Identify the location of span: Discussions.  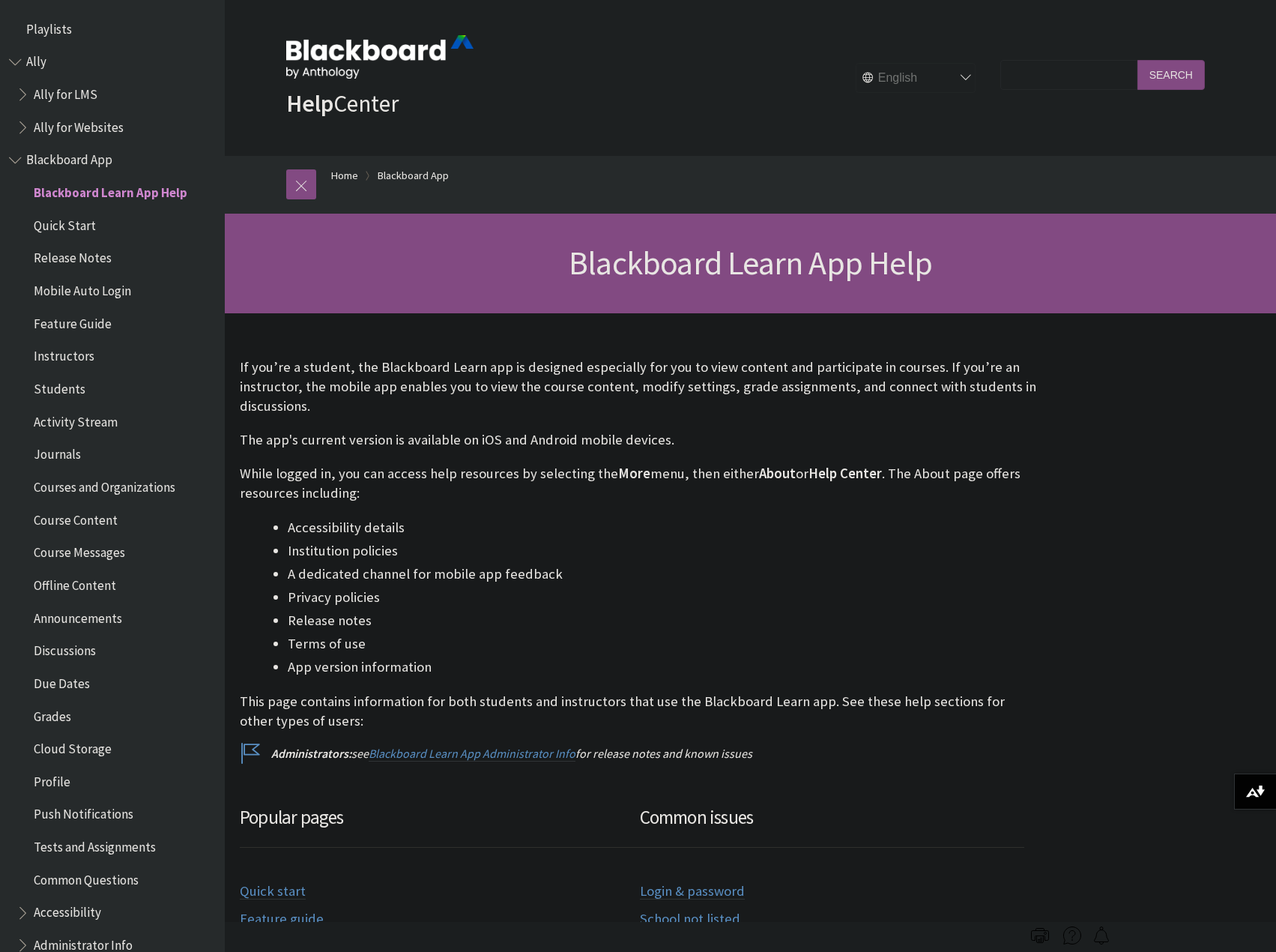
(65, 648).